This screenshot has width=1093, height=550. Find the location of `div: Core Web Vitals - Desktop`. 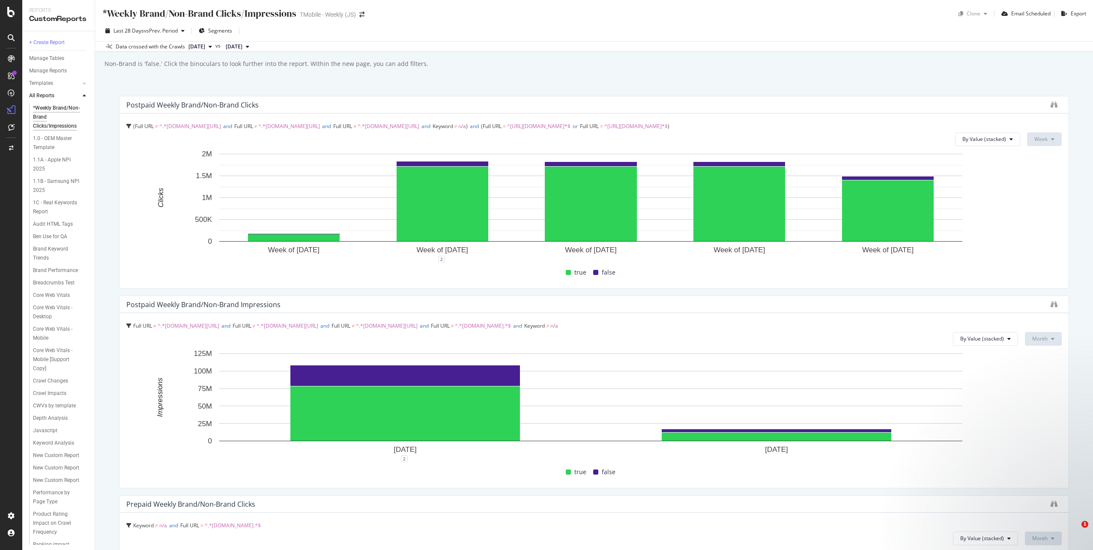

div: Core Web Vitals - Desktop is located at coordinates (57, 312).